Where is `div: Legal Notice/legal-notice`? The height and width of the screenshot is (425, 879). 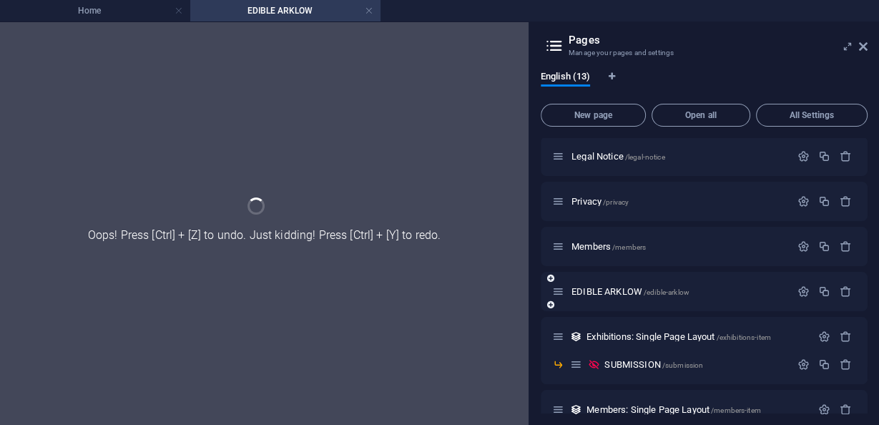 div: Legal Notice/legal-notice is located at coordinates (679, 156).